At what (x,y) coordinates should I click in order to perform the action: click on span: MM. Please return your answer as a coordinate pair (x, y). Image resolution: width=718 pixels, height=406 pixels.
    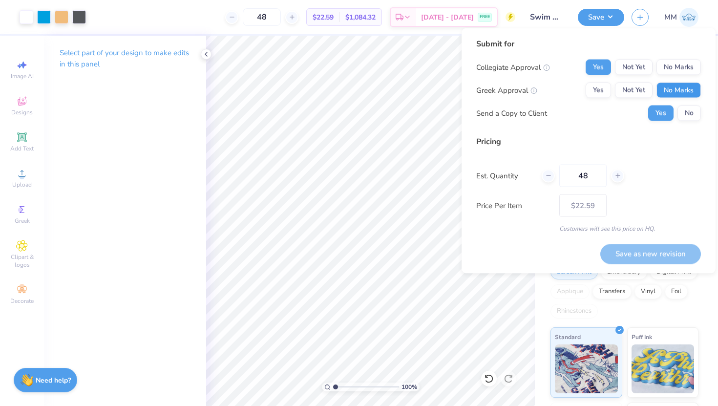
    Looking at the image, I should click on (670, 17).